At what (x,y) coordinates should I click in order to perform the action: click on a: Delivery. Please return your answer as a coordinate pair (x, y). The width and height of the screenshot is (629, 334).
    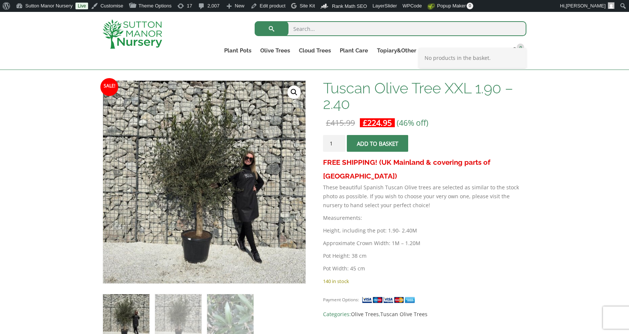
    Looking at the image, I should click on (462, 51).